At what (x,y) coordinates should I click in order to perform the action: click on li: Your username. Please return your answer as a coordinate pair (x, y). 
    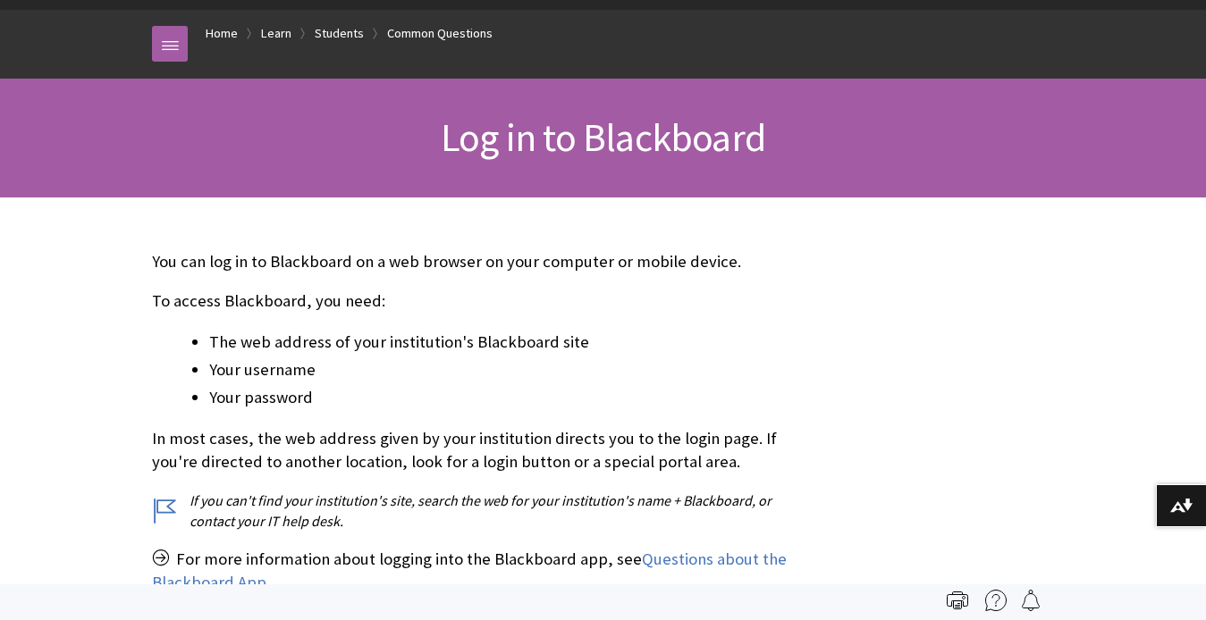
    Looking at the image, I should click on (499, 370).